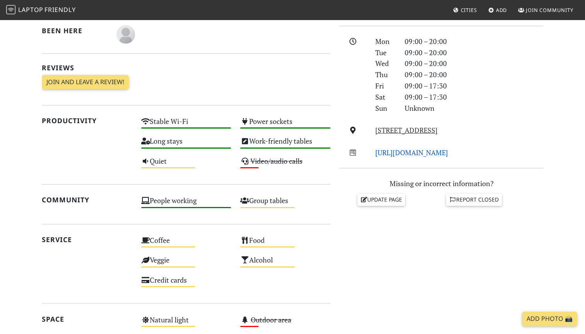  What do you see at coordinates (126, 34) in the screenshot?
I see `span: Alex Dresoc` at bounding box center [126, 34].